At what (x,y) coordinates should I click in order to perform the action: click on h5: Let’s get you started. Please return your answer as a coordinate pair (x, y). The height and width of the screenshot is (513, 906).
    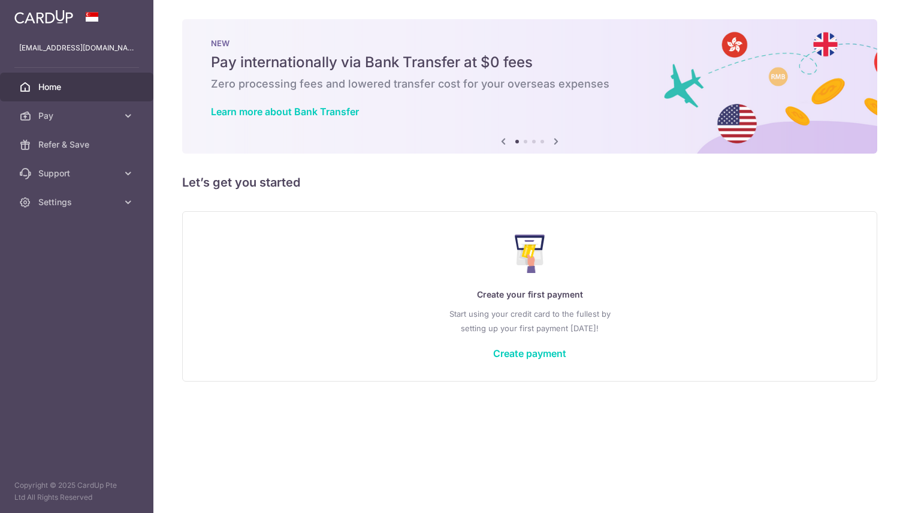
    Looking at the image, I should click on (530, 182).